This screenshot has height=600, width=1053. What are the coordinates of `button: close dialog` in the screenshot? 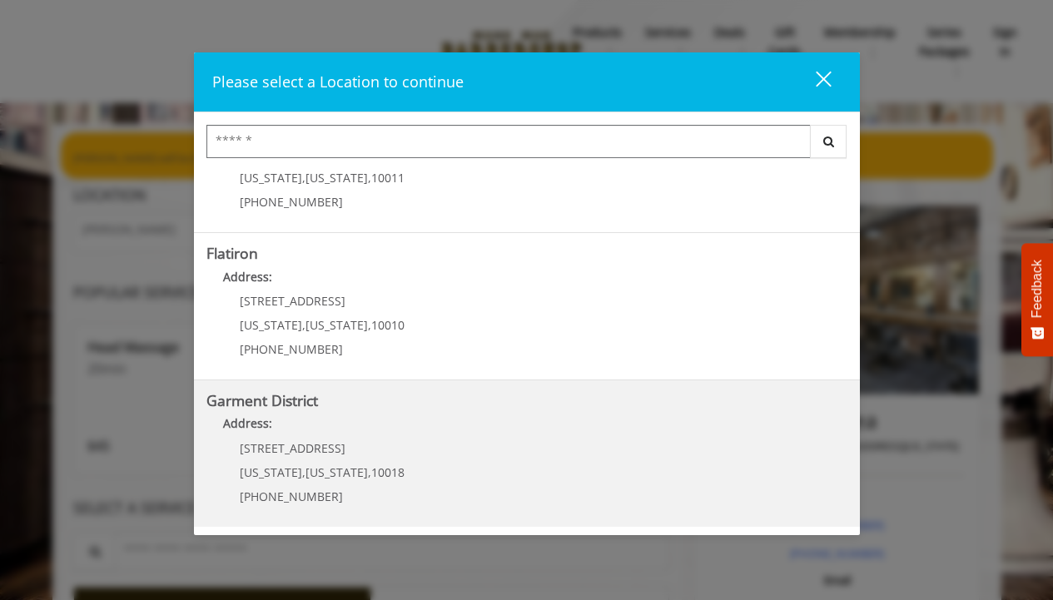 It's located at (813, 82).